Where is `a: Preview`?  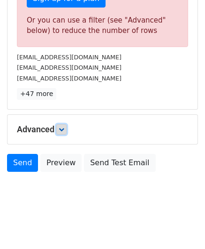
a: Preview is located at coordinates (61, 163).